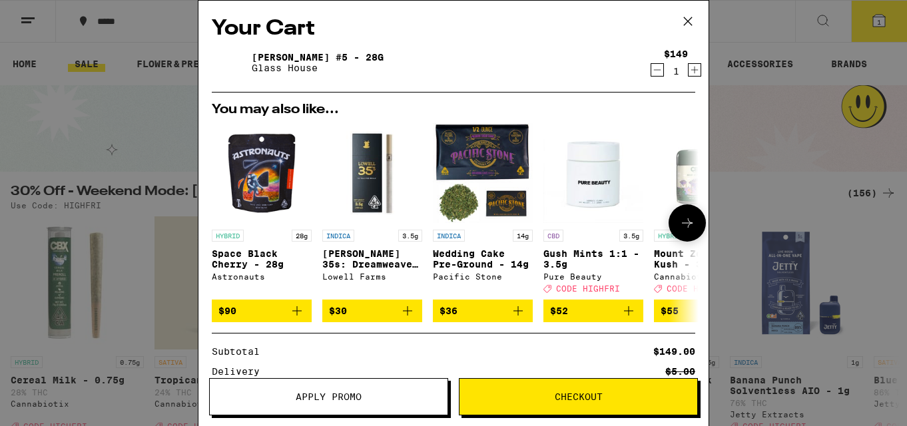 The height and width of the screenshot is (426, 907). I want to click on span: Apply Promo, so click(328, 397).